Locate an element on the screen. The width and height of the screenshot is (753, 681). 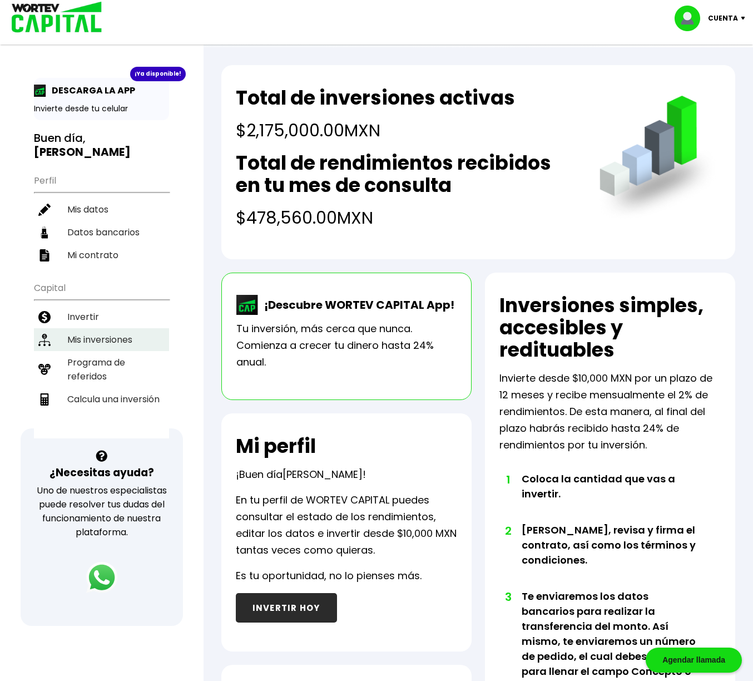
a: Mi contrato is located at coordinates (101, 255).